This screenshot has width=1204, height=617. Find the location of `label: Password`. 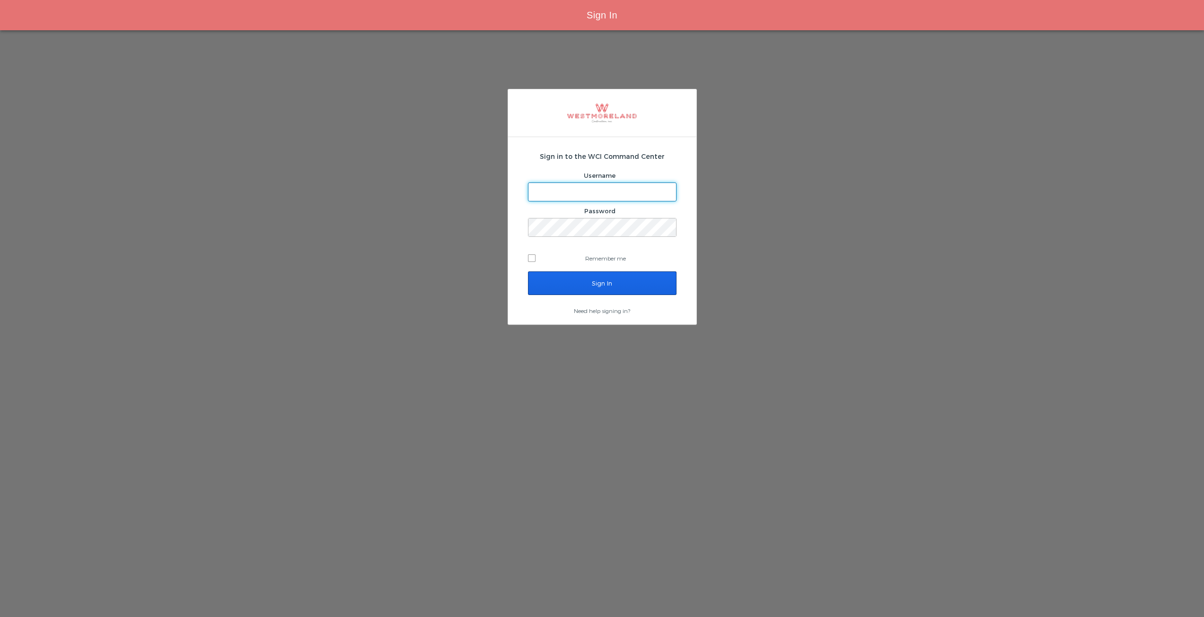

label: Password is located at coordinates (600, 211).